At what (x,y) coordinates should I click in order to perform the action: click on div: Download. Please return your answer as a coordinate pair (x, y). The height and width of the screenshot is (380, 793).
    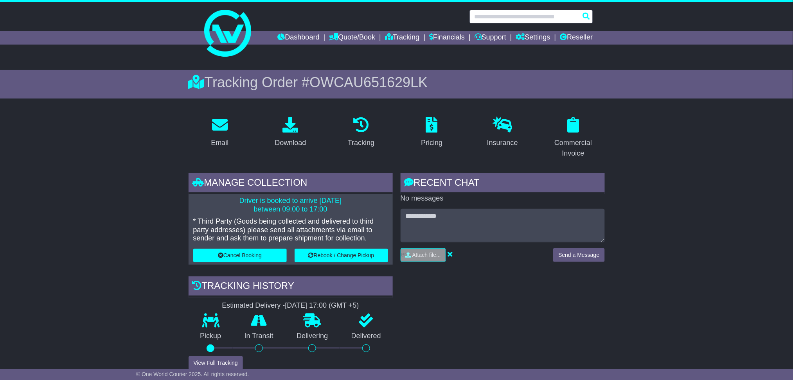
    Looking at the image, I should click on (290, 143).